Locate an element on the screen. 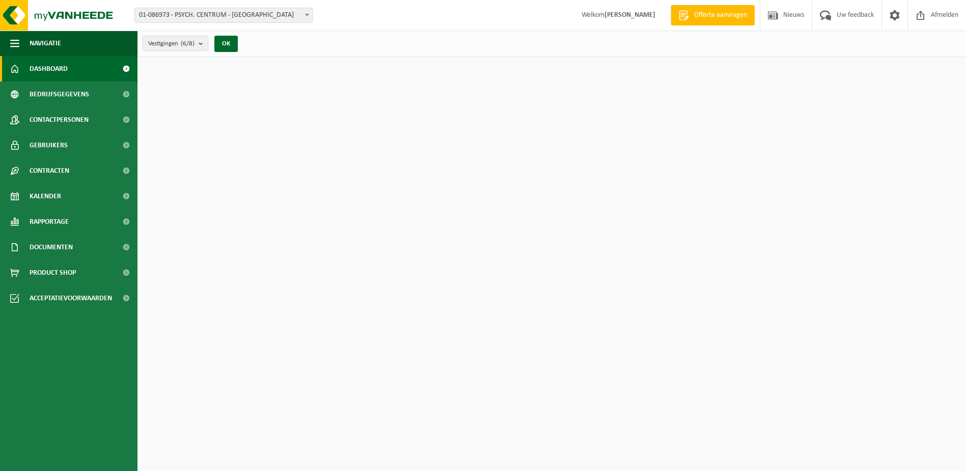  span: Dashboard is located at coordinates (48, 69).